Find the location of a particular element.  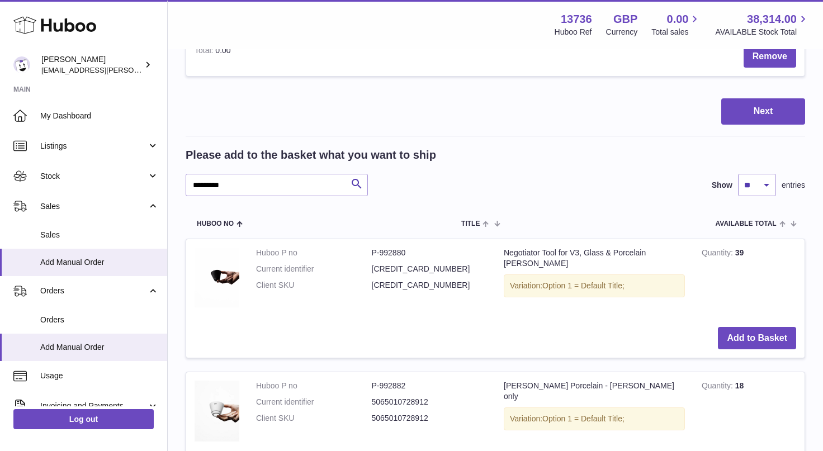

span: Listings is located at coordinates (93, 146).